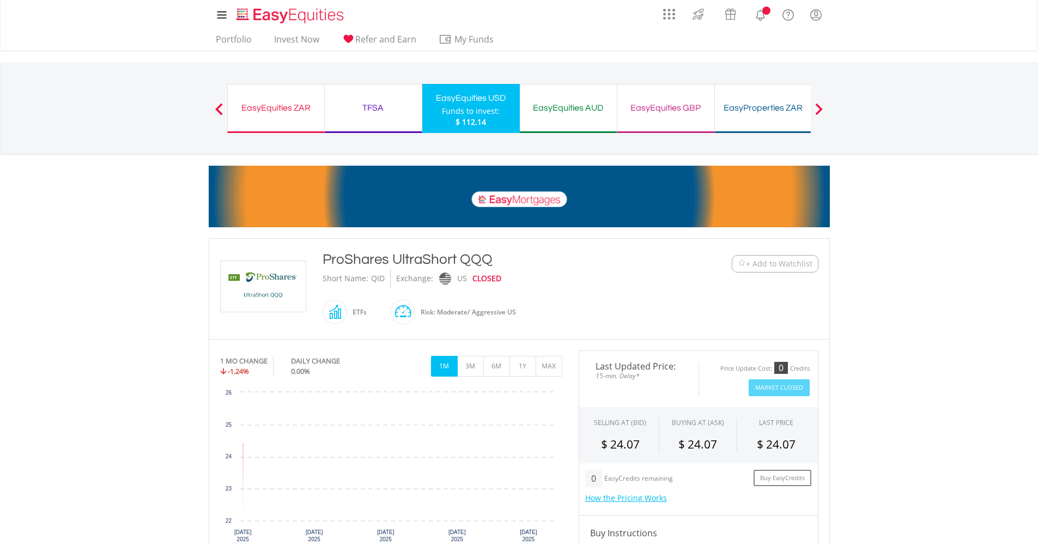 This screenshot has height=545, width=1038. What do you see at coordinates (346, 279) in the screenshot?
I see `div: Short Name:` at bounding box center [346, 279].